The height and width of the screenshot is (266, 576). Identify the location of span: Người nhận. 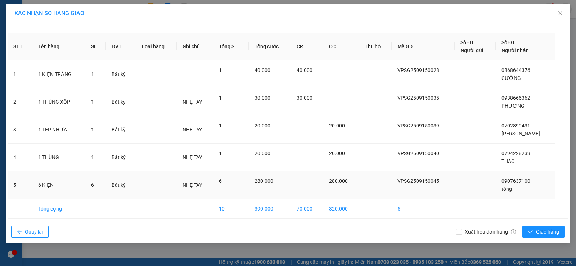
(515, 50).